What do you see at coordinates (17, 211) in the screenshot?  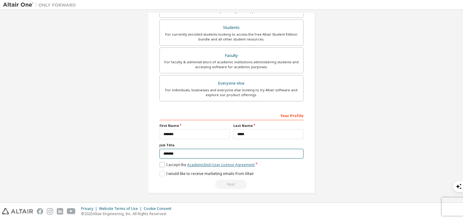 I see `img: altair_logo.svg` at bounding box center [17, 211].